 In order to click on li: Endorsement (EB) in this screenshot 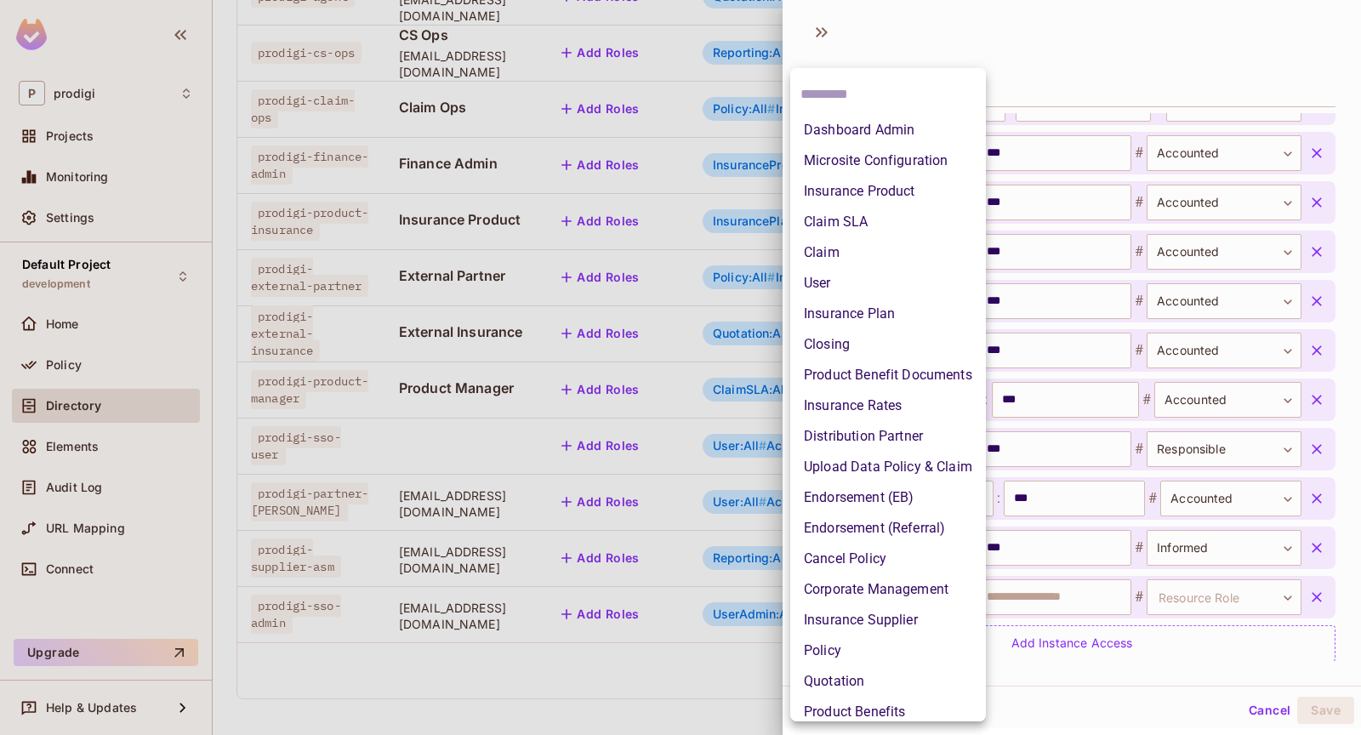, I will do `click(888, 497)`.